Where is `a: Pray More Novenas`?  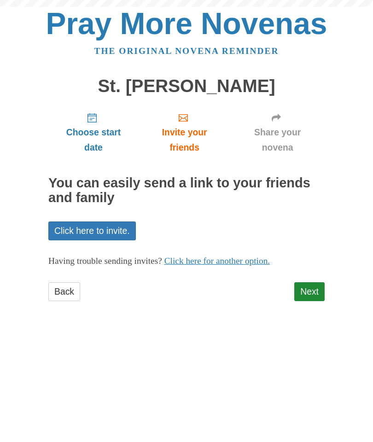
a: Pray More Novenas is located at coordinates (187, 24).